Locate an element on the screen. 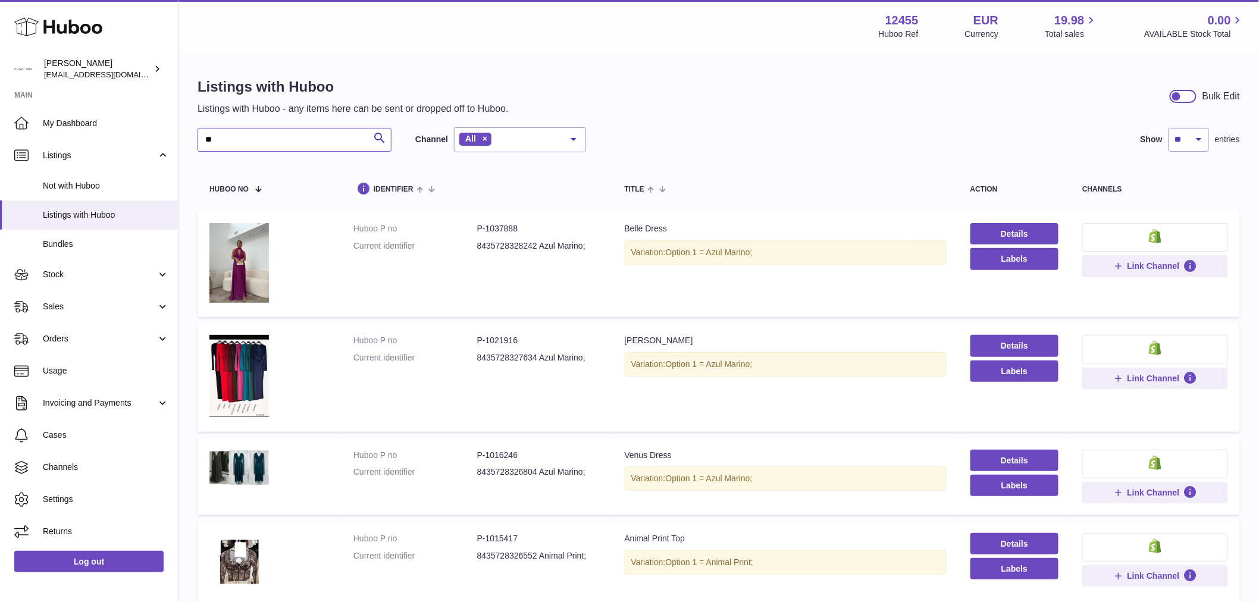  span: Usage is located at coordinates (106, 371).